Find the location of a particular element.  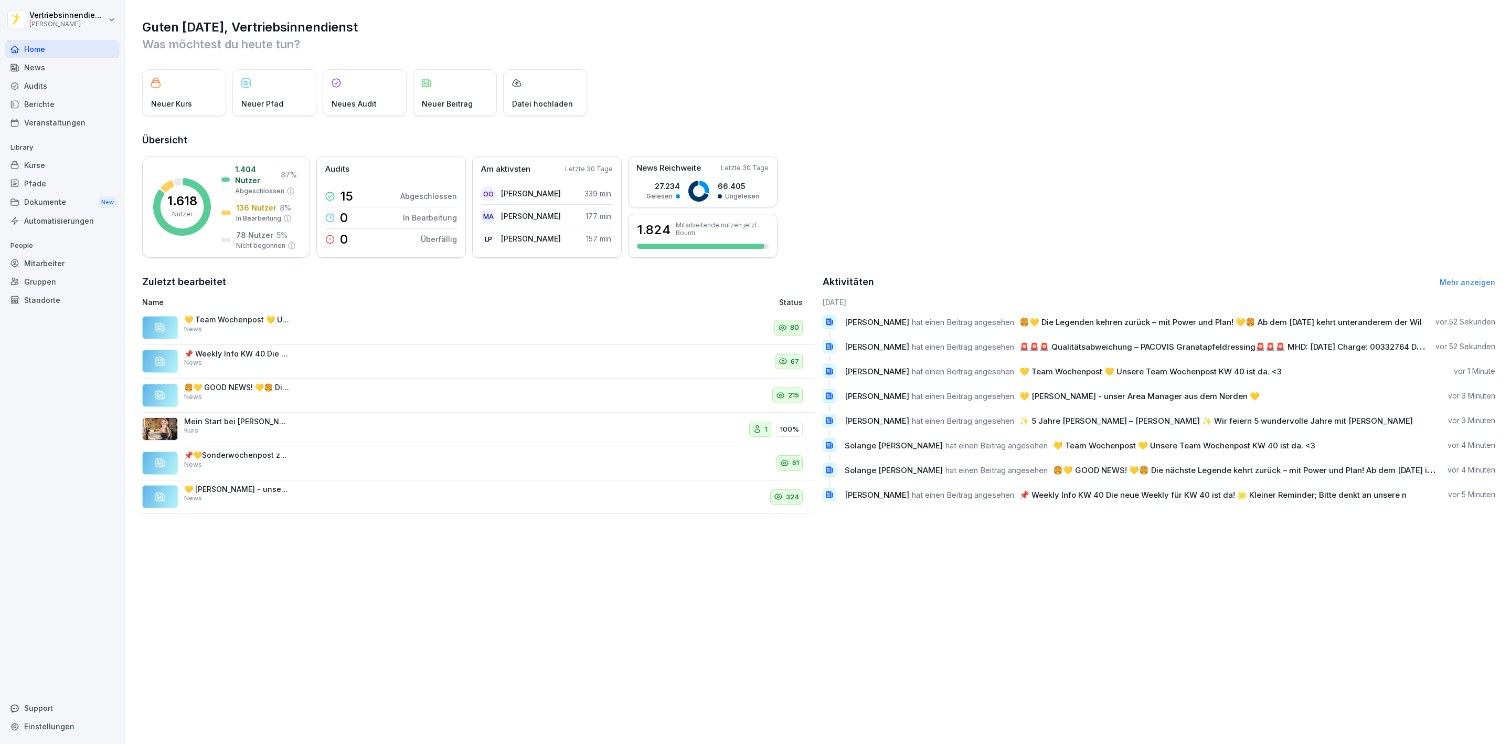

p: 5 % is located at coordinates (282, 235).